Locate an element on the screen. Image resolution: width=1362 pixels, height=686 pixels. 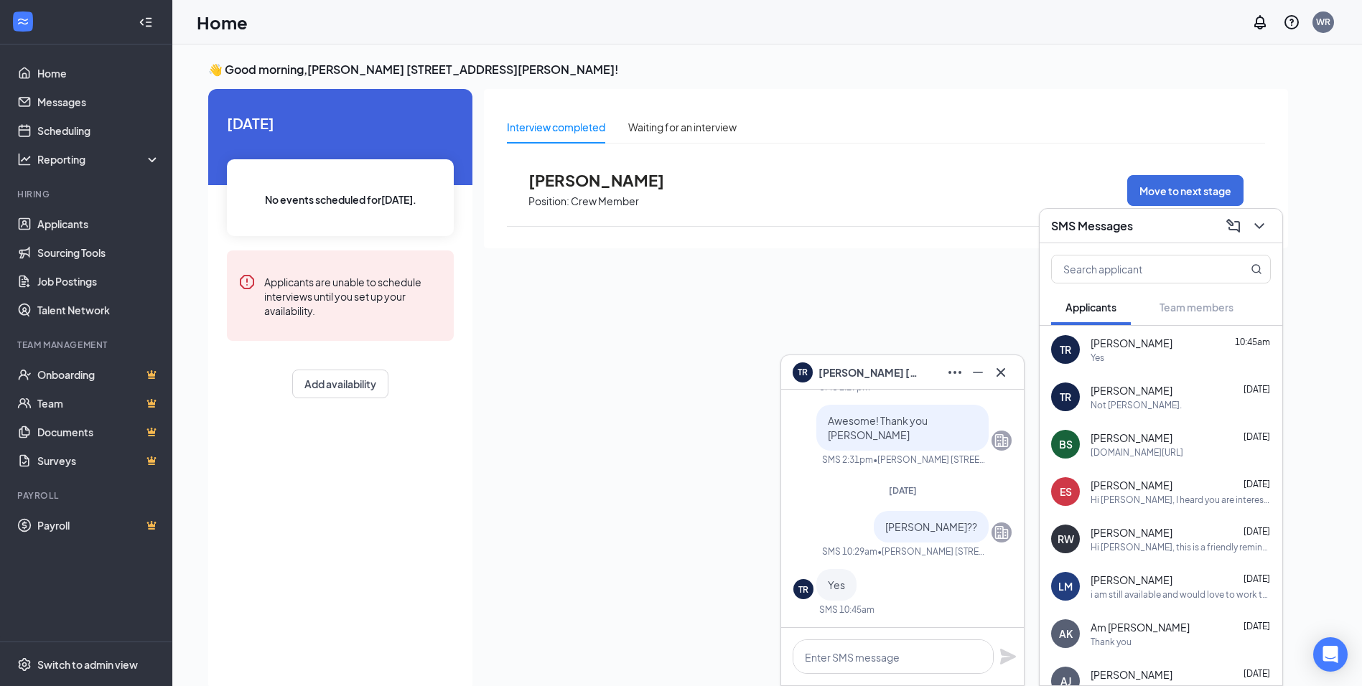
button: Ellipses is located at coordinates (955, 373).